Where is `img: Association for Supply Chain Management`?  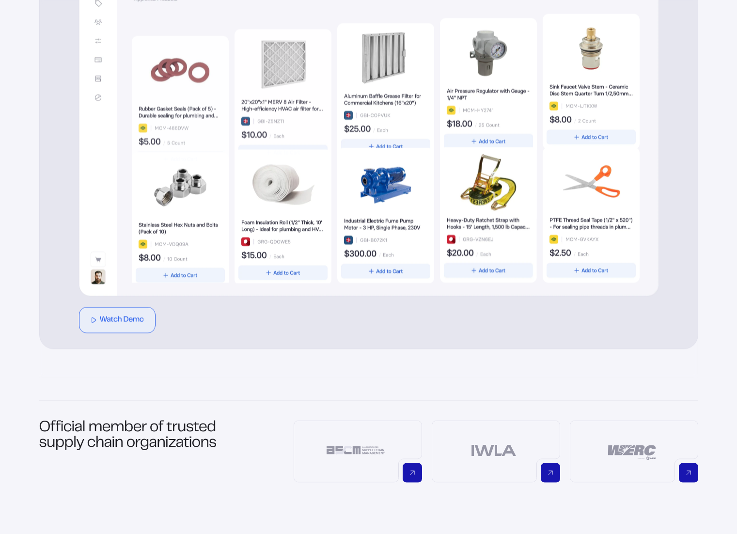 img: Association for Supply Chain Management is located at coordinates (356, 451).